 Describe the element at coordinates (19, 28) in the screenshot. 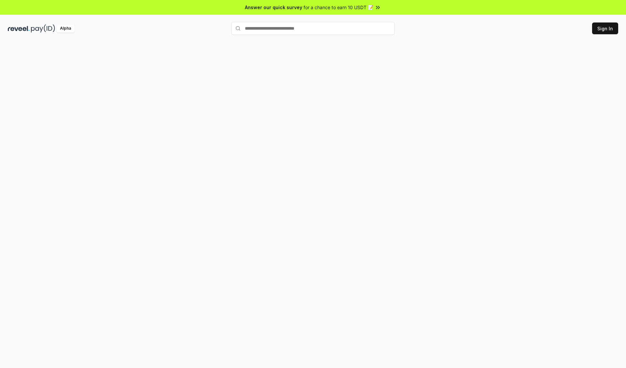

I see `img: reveel_dark` at that location.